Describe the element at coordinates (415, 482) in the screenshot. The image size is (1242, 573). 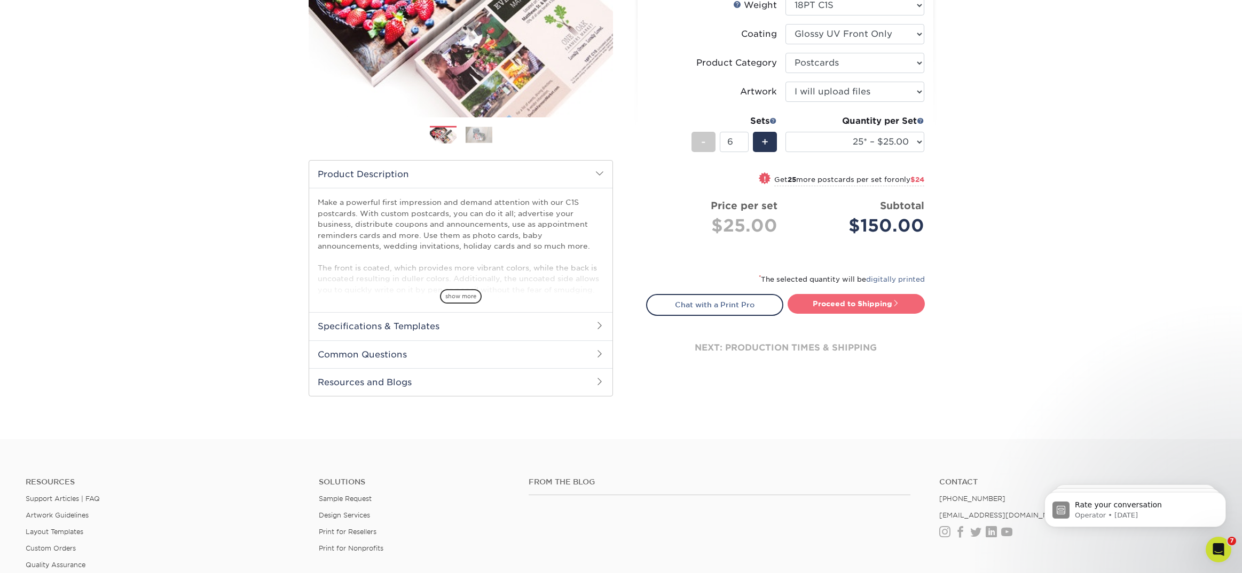
I see `h4: Solutions` at that location.